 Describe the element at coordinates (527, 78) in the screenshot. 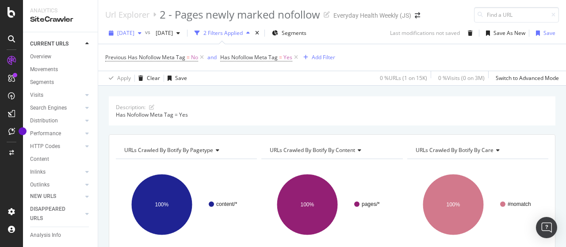

I see `div: Switch to Advanced Mode` at that location.